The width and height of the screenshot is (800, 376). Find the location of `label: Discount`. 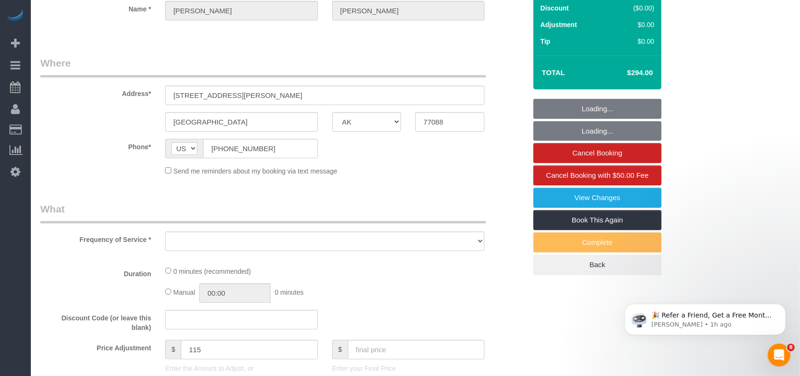

label: Discount is located at coordinates (555, 8).